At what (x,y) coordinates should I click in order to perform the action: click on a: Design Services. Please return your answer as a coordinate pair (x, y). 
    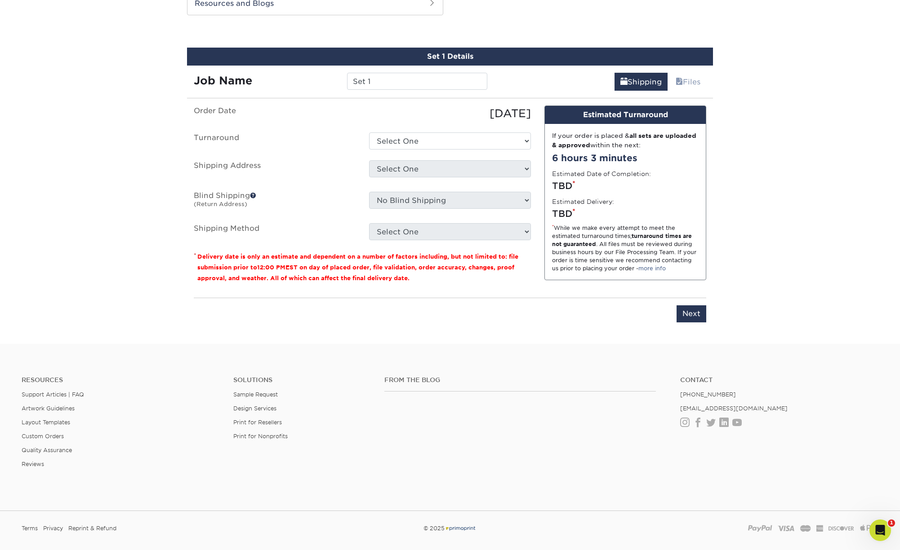
    Looking at the image, I should click on (255, 408).